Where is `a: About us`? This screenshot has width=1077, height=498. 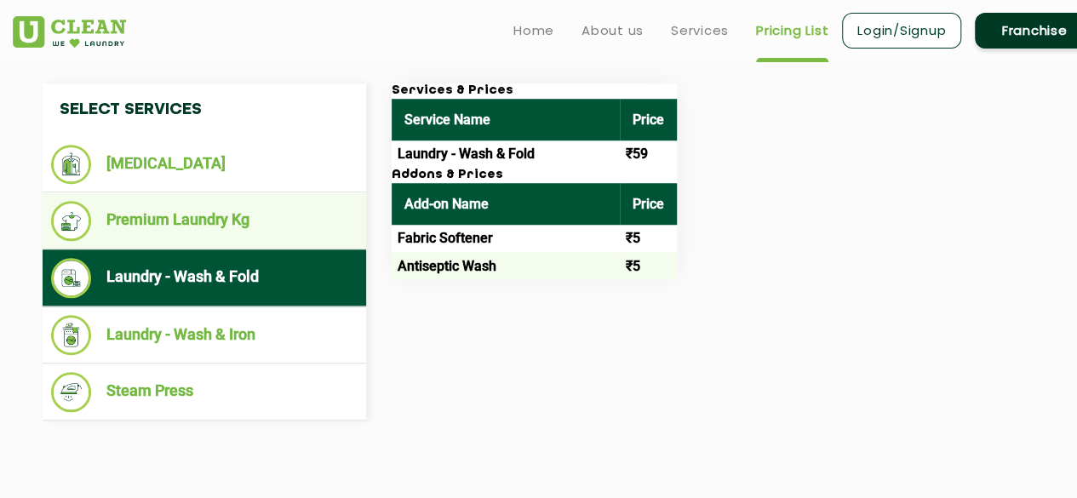
a: About us is located at coordinates (612, 31).